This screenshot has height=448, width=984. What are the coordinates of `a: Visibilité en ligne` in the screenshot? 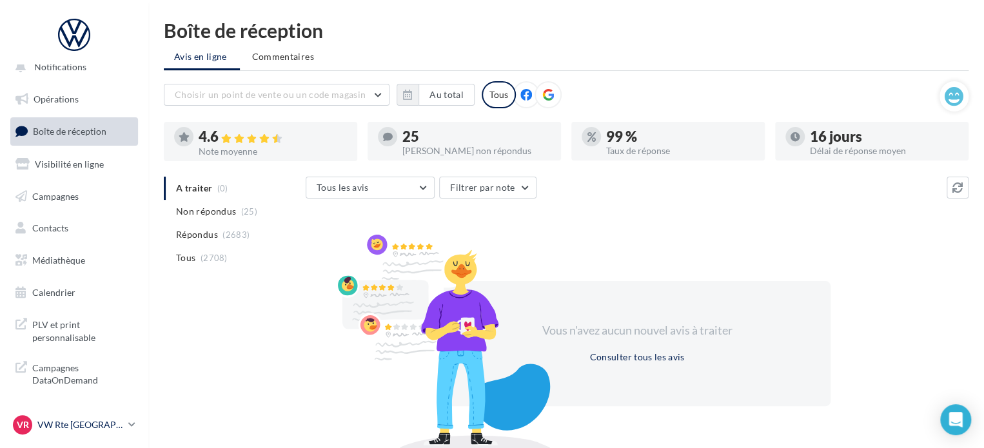 It's located at (74, 164).